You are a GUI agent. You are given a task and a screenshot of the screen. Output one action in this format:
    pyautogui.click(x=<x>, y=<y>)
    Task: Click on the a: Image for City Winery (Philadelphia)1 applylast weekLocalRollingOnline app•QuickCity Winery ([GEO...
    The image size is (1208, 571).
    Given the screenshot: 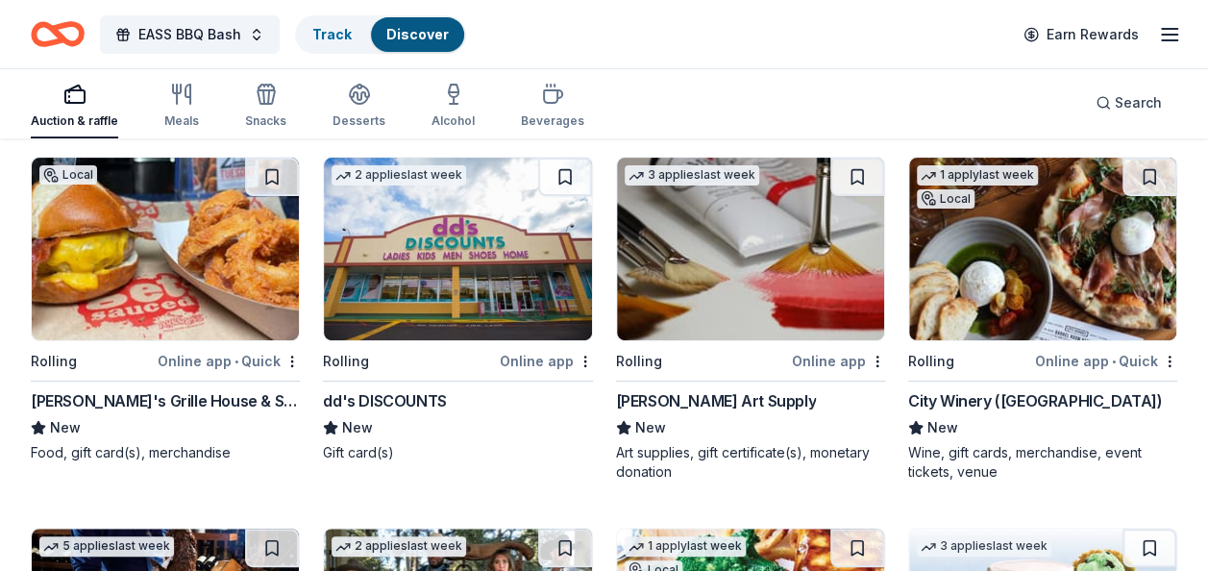 What is the action you would take?
    pyautogui.click(x=1042, y=319)
    